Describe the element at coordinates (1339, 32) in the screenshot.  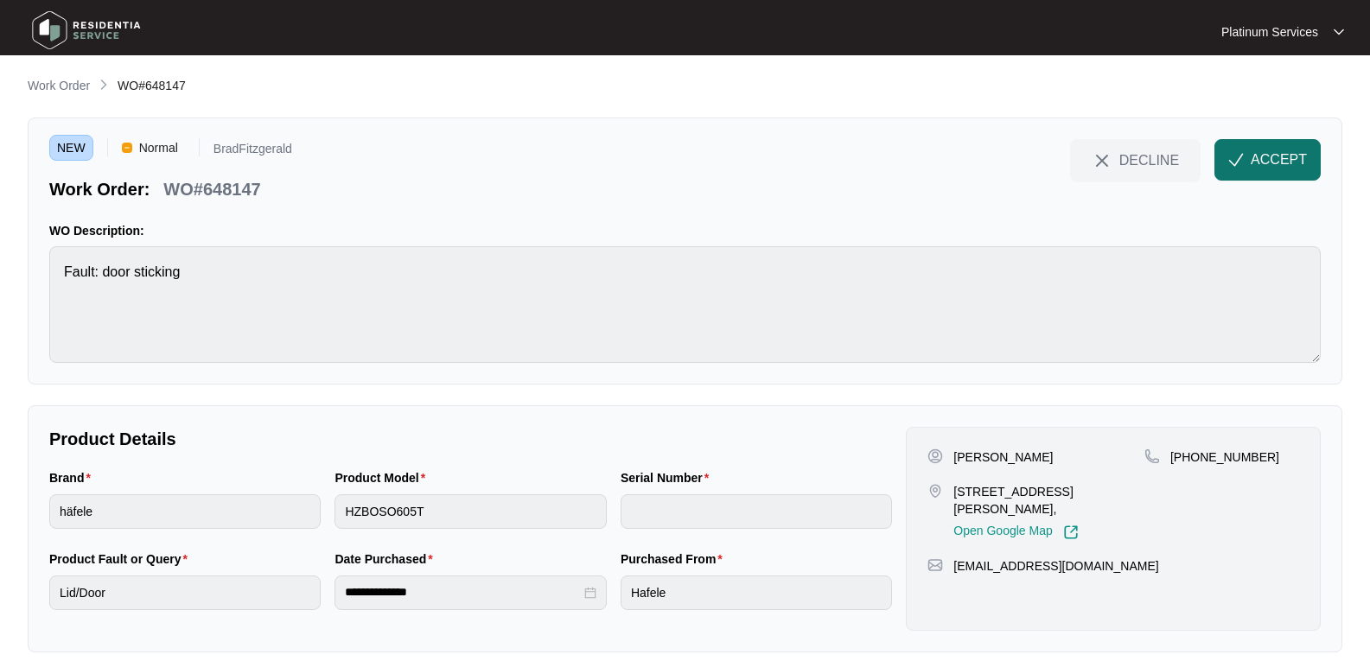
I see `img: dropdown arrow` at that location.